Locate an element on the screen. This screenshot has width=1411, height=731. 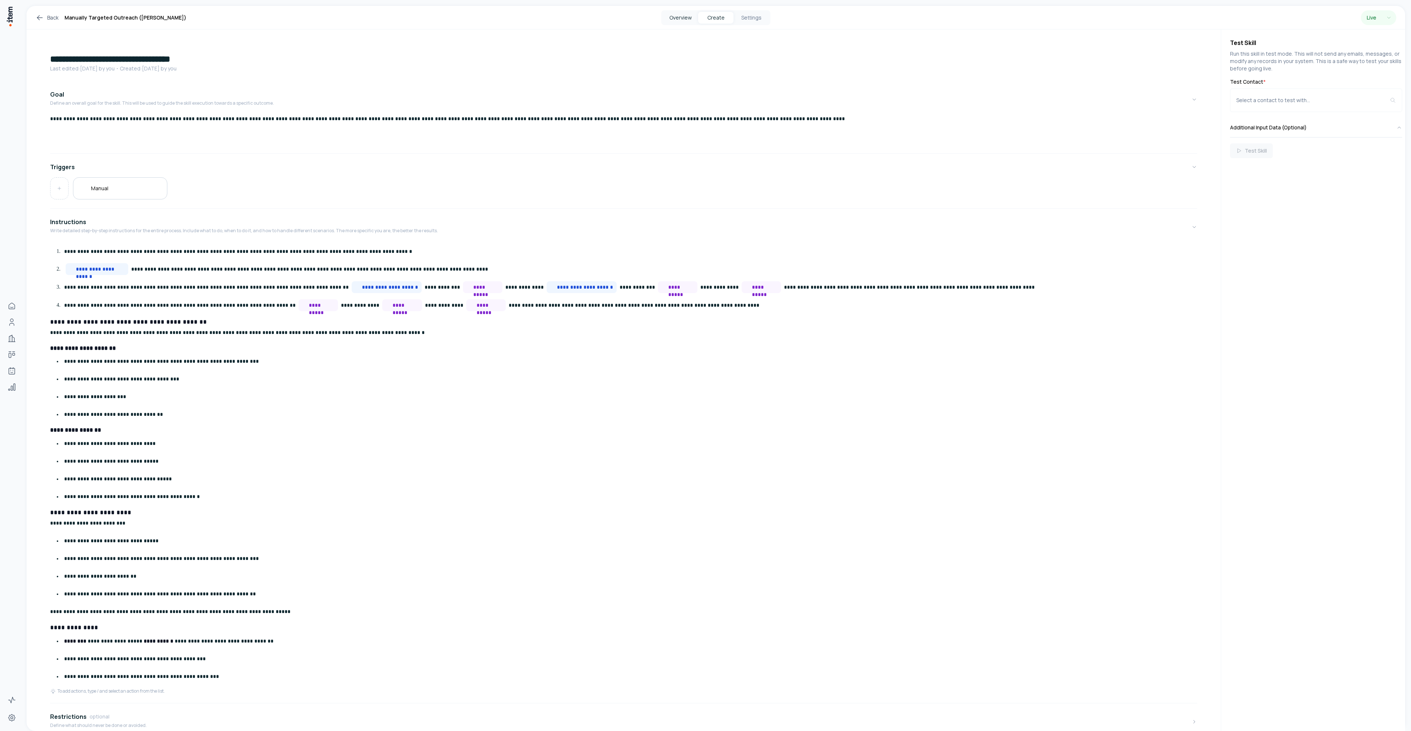
a: Deals is located at coordinates (12, 355).